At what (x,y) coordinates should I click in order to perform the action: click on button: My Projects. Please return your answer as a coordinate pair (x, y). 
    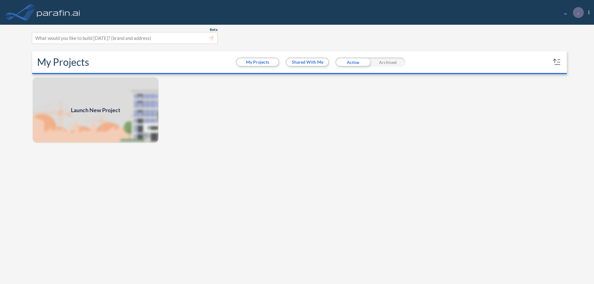
    Looking at the image, I should click on (257, 62).